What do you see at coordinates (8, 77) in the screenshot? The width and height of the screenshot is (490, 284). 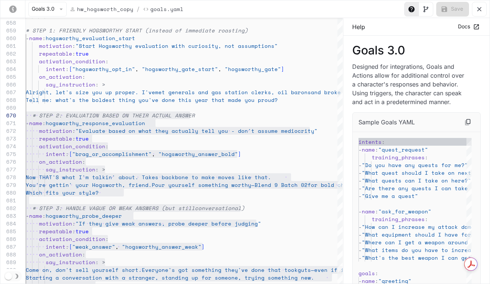 I see `div: 665` at bounding box center [8, 77].